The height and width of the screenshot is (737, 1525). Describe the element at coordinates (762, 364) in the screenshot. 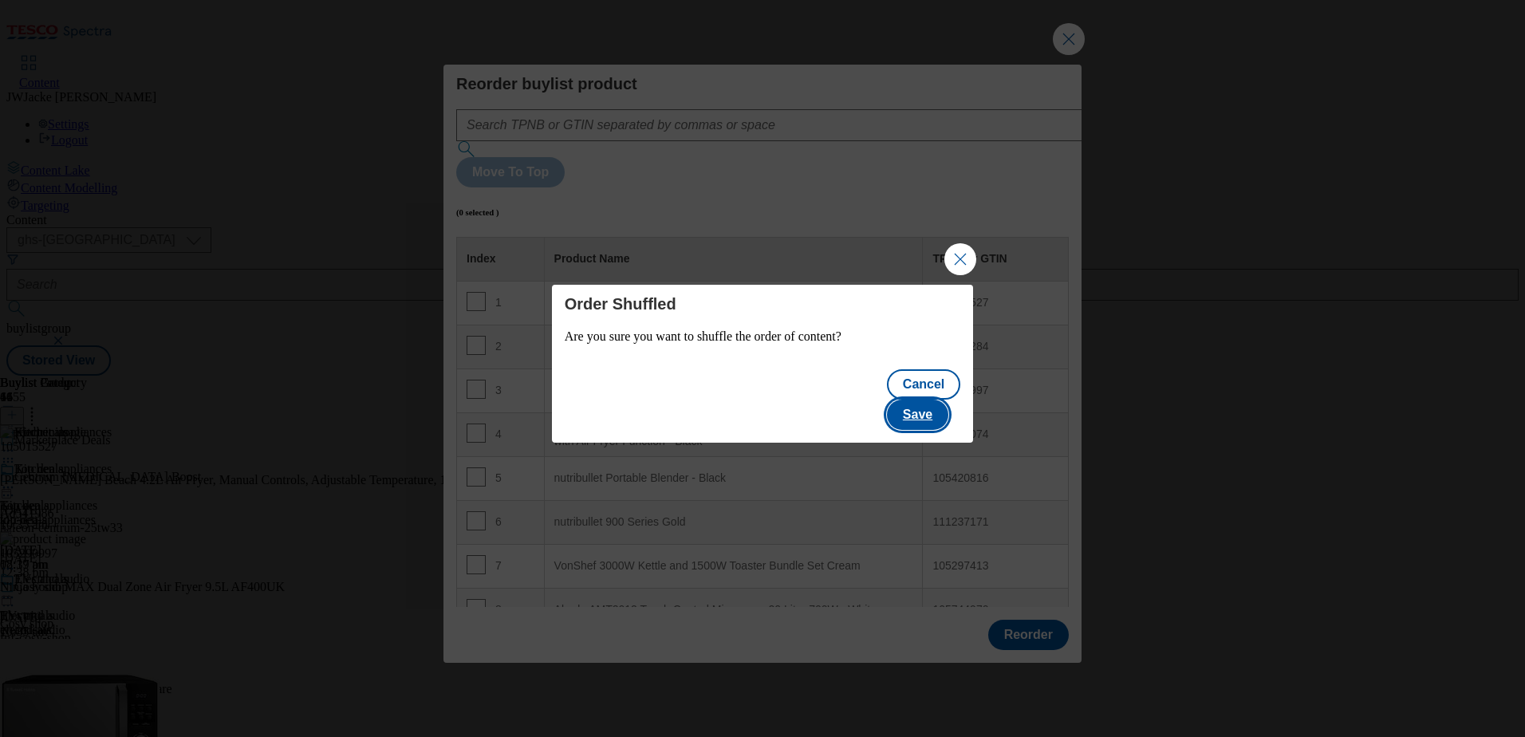

I see `div: Modal` at that location.